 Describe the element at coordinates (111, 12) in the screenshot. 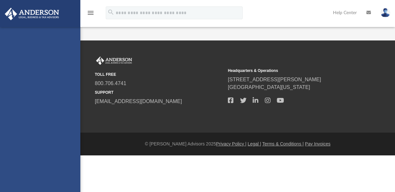

I see `i: search` at that location.